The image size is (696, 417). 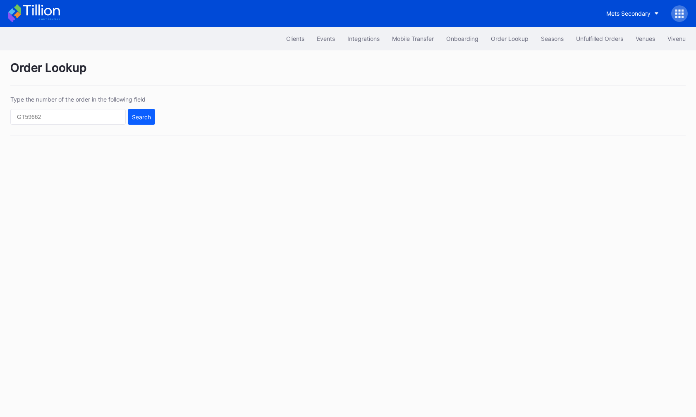 What do you see at coordinates (645, 38) in the screenshot?
I see `a: Venues` at bounding box center [645, 38].